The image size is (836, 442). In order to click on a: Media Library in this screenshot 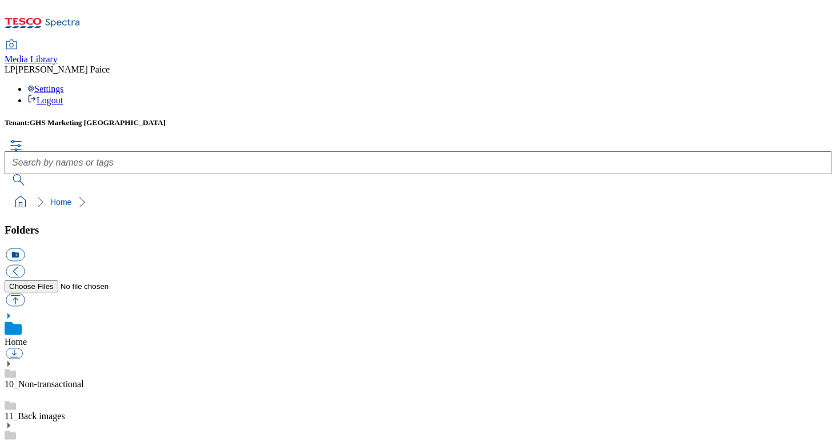, I will do `click(31, 53)`.